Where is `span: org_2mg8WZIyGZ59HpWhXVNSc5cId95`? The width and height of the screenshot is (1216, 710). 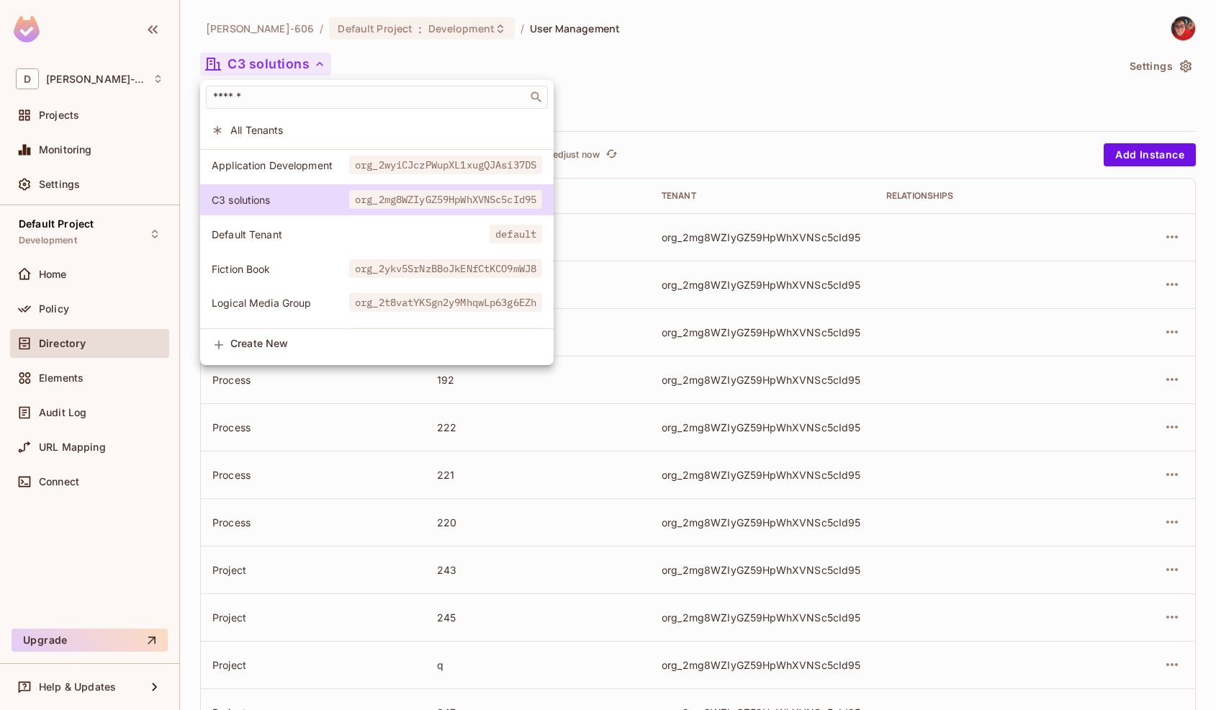
span: org_2mg8WZIyGZ59HpWhXVNSc5cId95 is located at coordinates (445, 199).